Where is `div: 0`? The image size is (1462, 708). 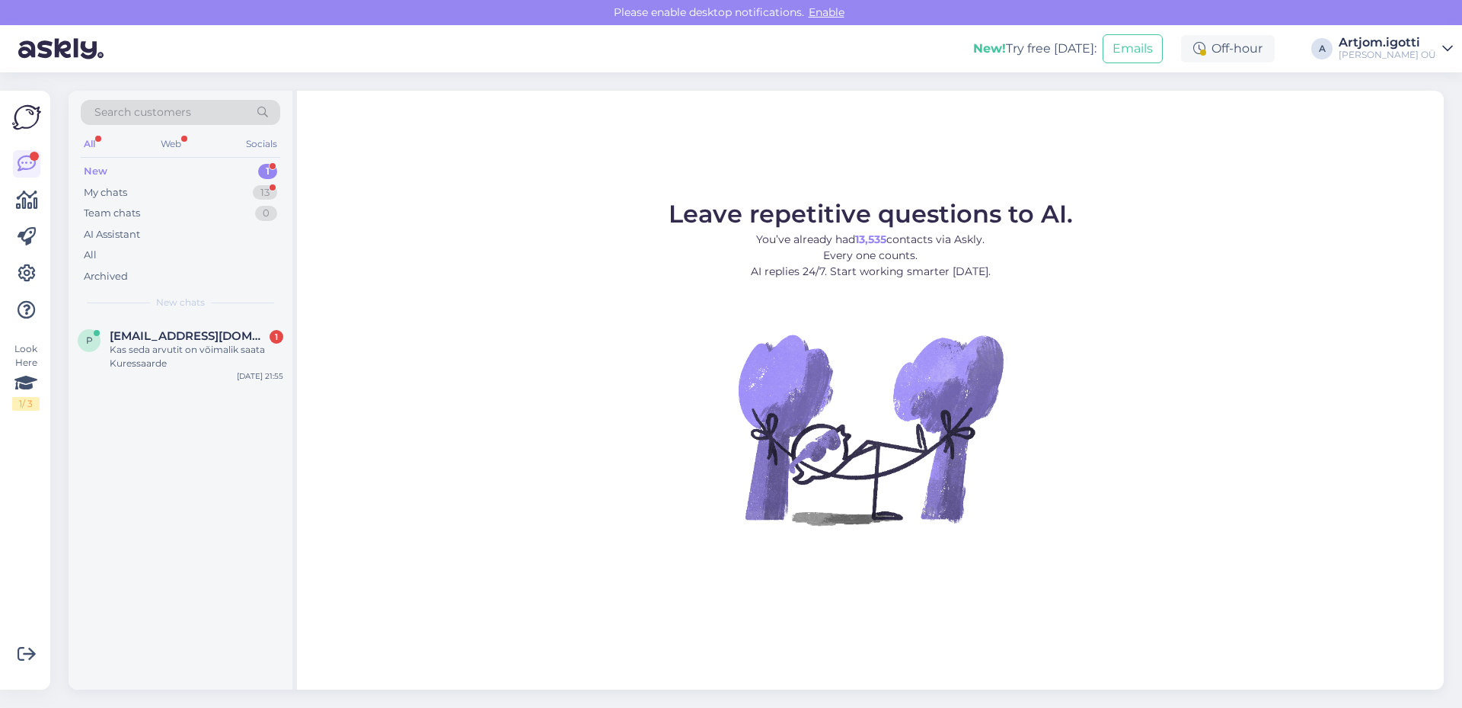
div: 0 is located at coordinates (266, 213).